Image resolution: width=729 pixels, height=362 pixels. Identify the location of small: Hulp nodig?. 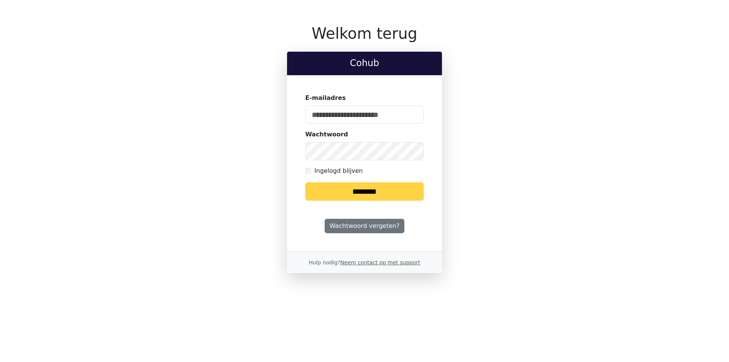
(364, 262).